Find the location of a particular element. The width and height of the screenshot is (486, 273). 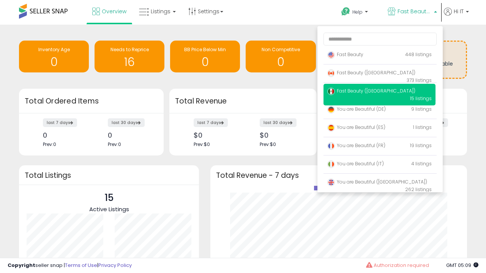

i: Get Help is located at coordinates (345, 11).